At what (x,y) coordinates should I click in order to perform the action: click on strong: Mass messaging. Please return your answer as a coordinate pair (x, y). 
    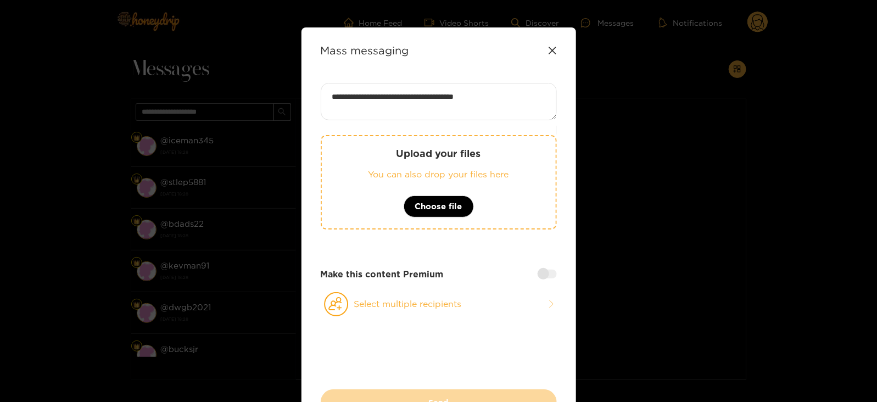
    Looking at the image, I should click on (365, 50).